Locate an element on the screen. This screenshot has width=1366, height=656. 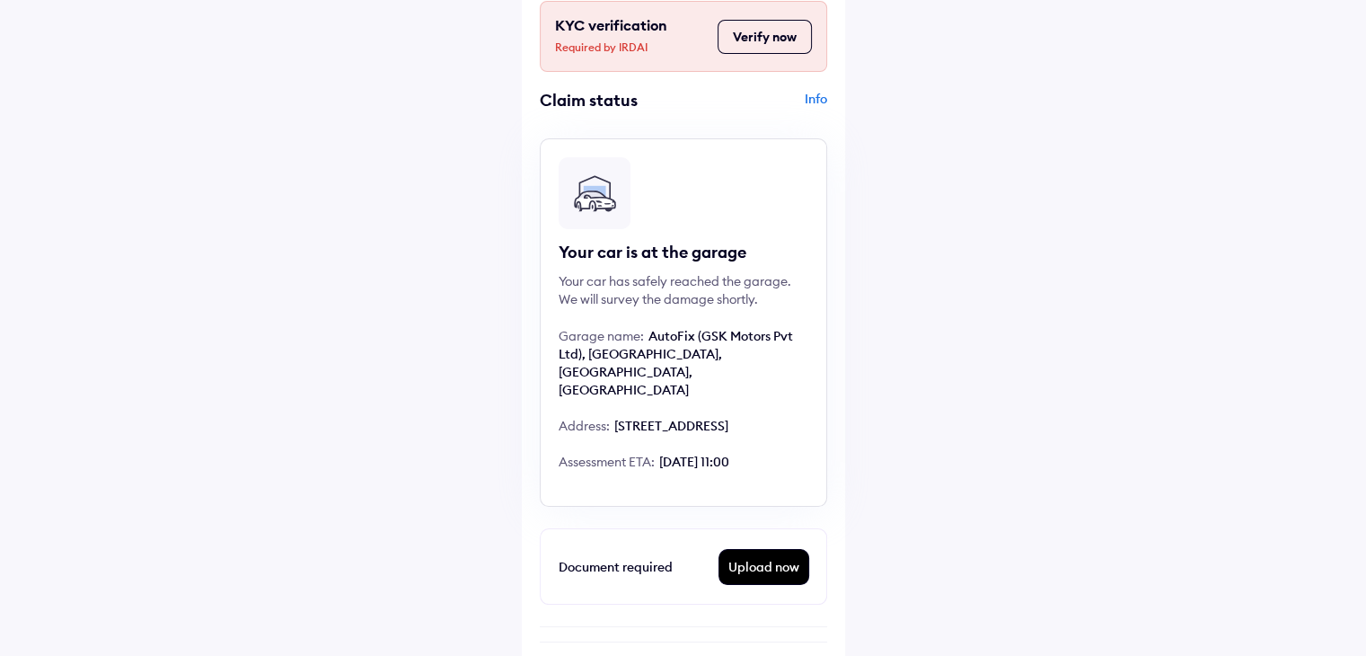
div: Document required is located at coordinates (639, 567).